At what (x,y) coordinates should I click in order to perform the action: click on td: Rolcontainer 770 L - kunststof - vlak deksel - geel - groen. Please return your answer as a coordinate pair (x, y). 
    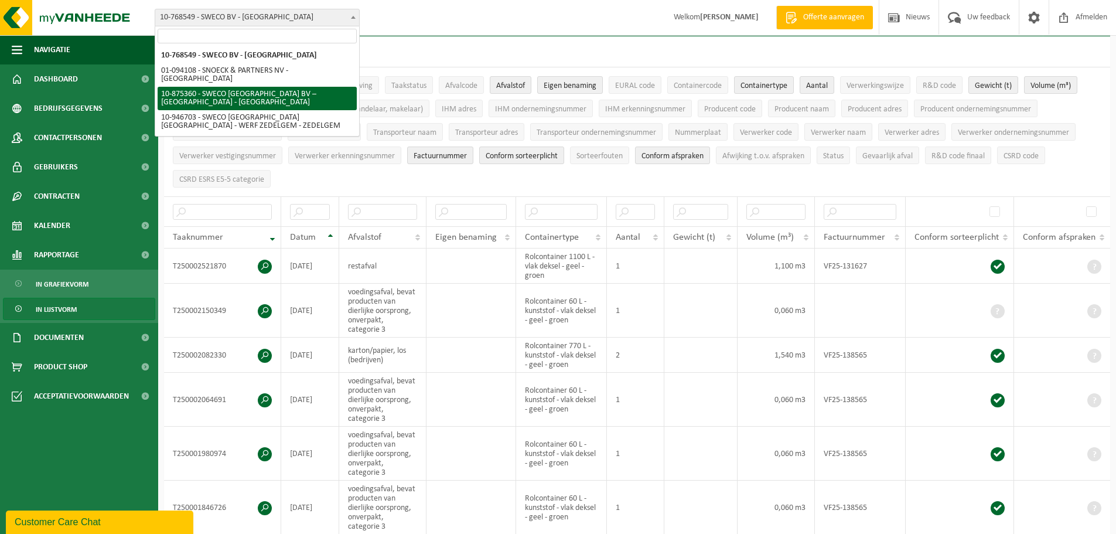
    Looking at the image, I should click on (561, 355).